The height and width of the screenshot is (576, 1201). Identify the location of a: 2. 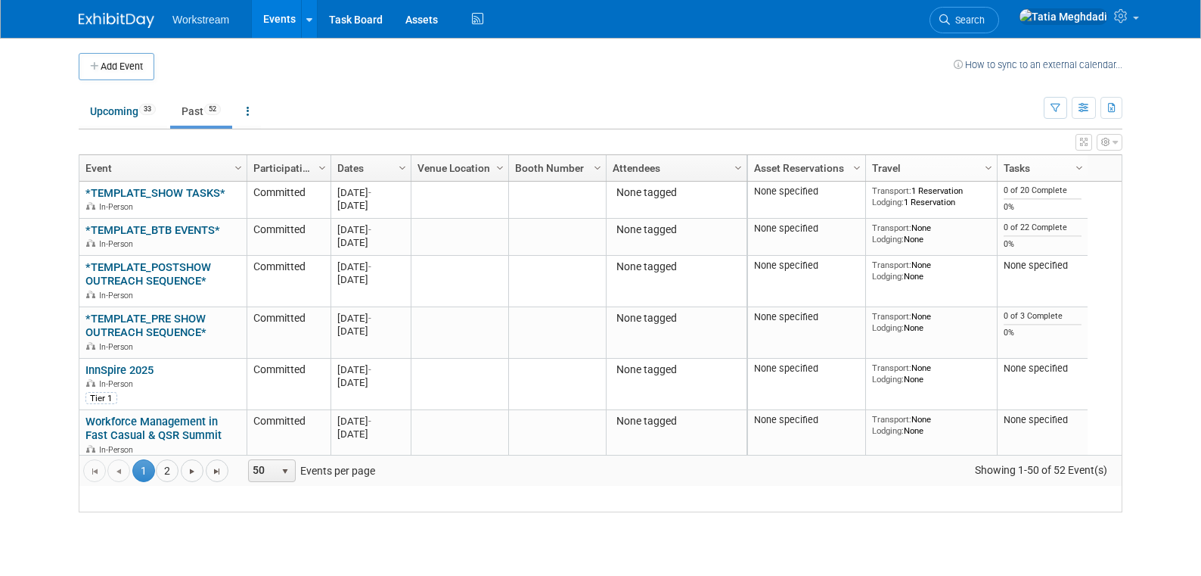
(167, 470).